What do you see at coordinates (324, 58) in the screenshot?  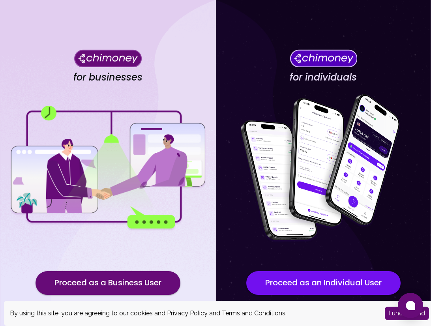 I see `img: Chimoney for individuals` at bounding box center [324, 58].